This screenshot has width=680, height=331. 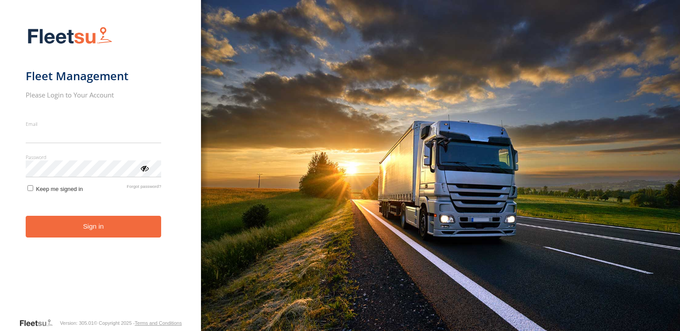 What do you see at coordinates (77, 323) in the screenshot?
I see `div: Version: 305.01` at bounding box center [77, 323].